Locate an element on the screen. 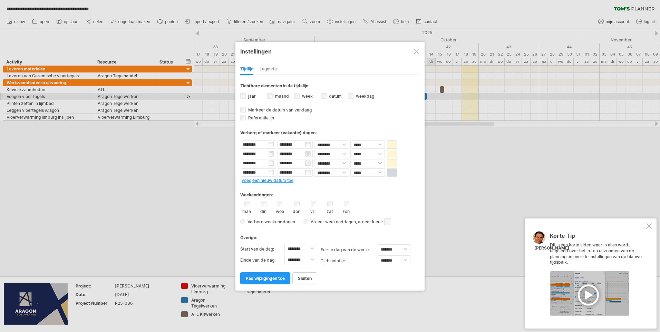  a: sluiten is located at coordinates (305, 278).